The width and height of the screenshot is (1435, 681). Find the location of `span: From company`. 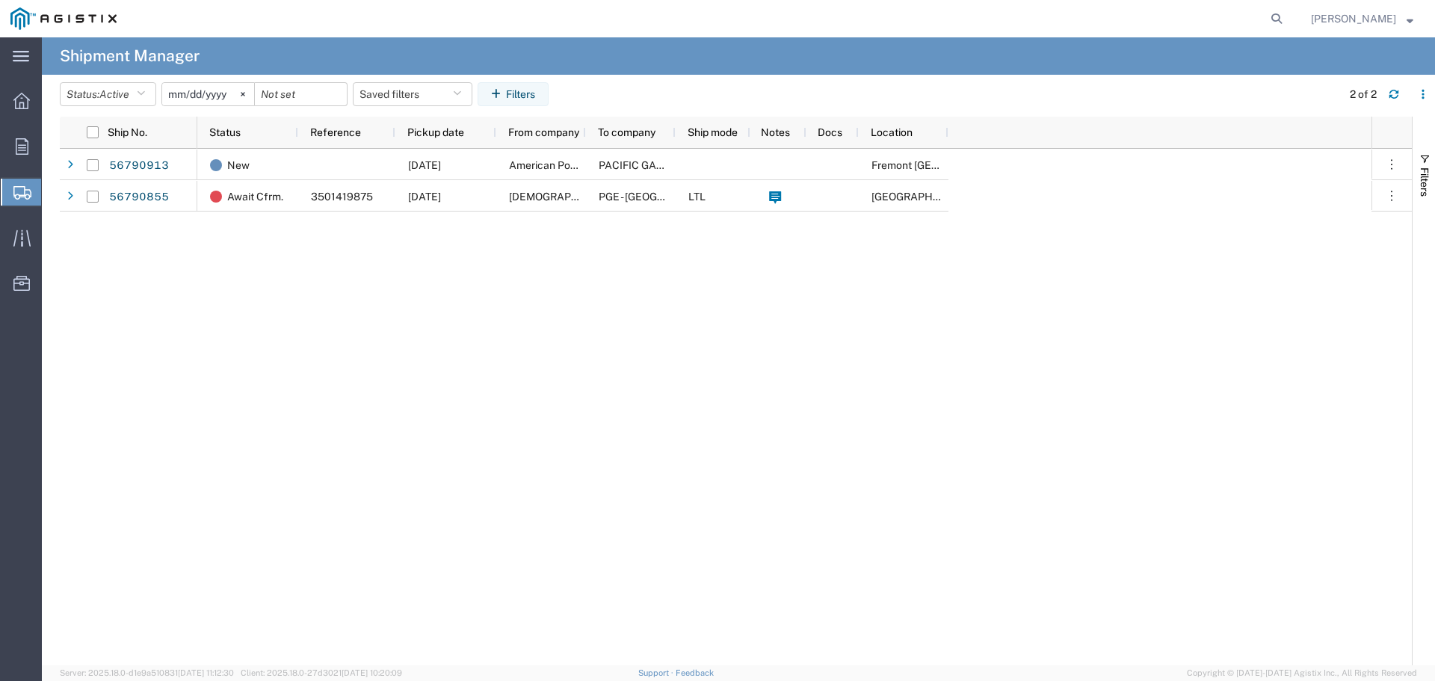

span: From company is located at coordinates (543, 132).